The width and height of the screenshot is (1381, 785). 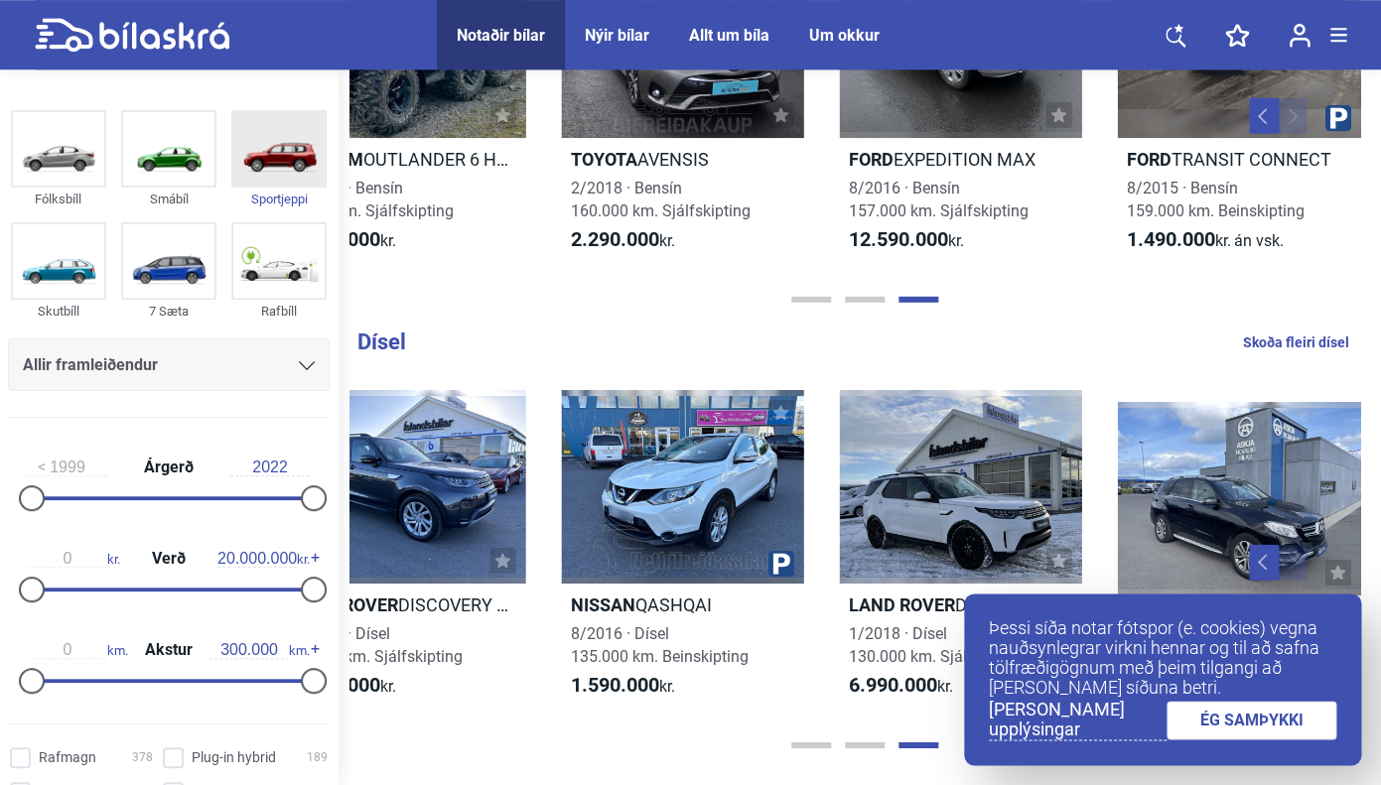 What do you see at coordinates (729, 35) in the screenshot?
I see `div: Allt um bíla` at bounding box center [729, 35].